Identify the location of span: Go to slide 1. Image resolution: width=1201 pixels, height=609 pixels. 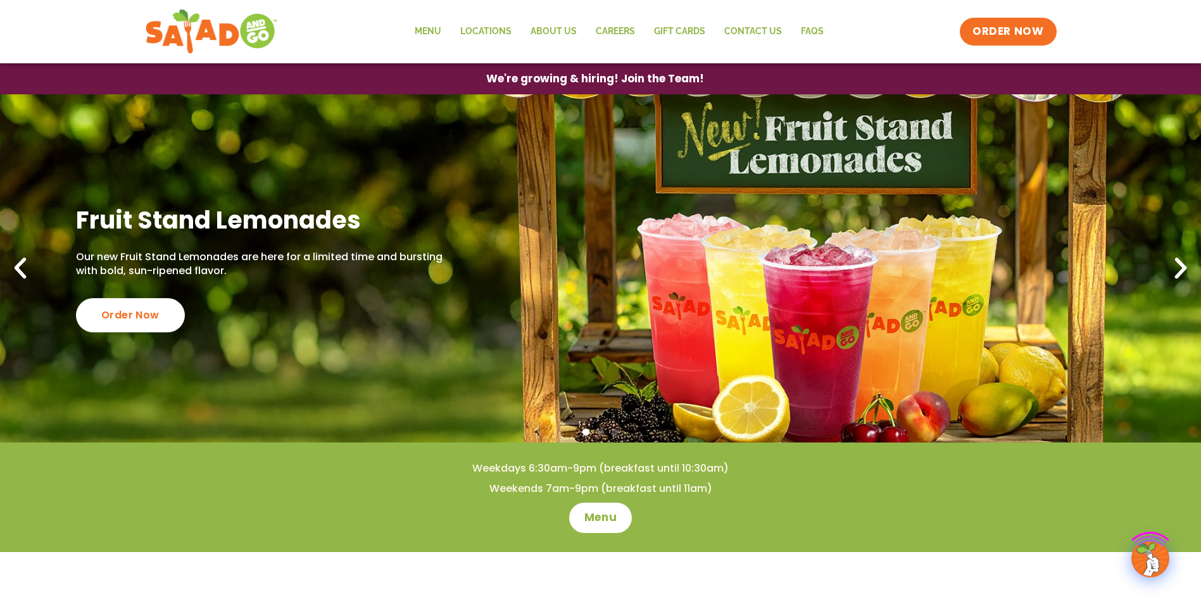
(586, 432).